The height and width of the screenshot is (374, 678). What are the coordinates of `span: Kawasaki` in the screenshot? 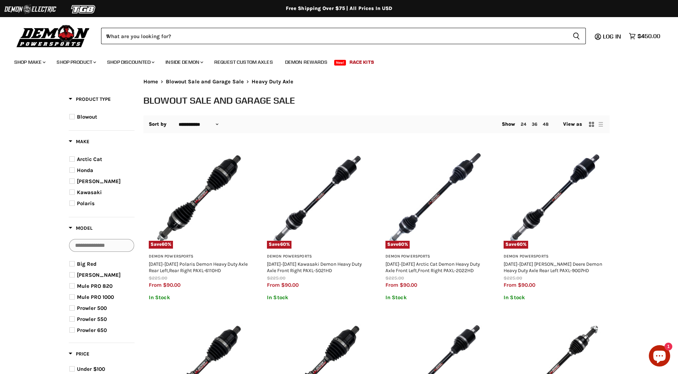 It's located at (89, 192).